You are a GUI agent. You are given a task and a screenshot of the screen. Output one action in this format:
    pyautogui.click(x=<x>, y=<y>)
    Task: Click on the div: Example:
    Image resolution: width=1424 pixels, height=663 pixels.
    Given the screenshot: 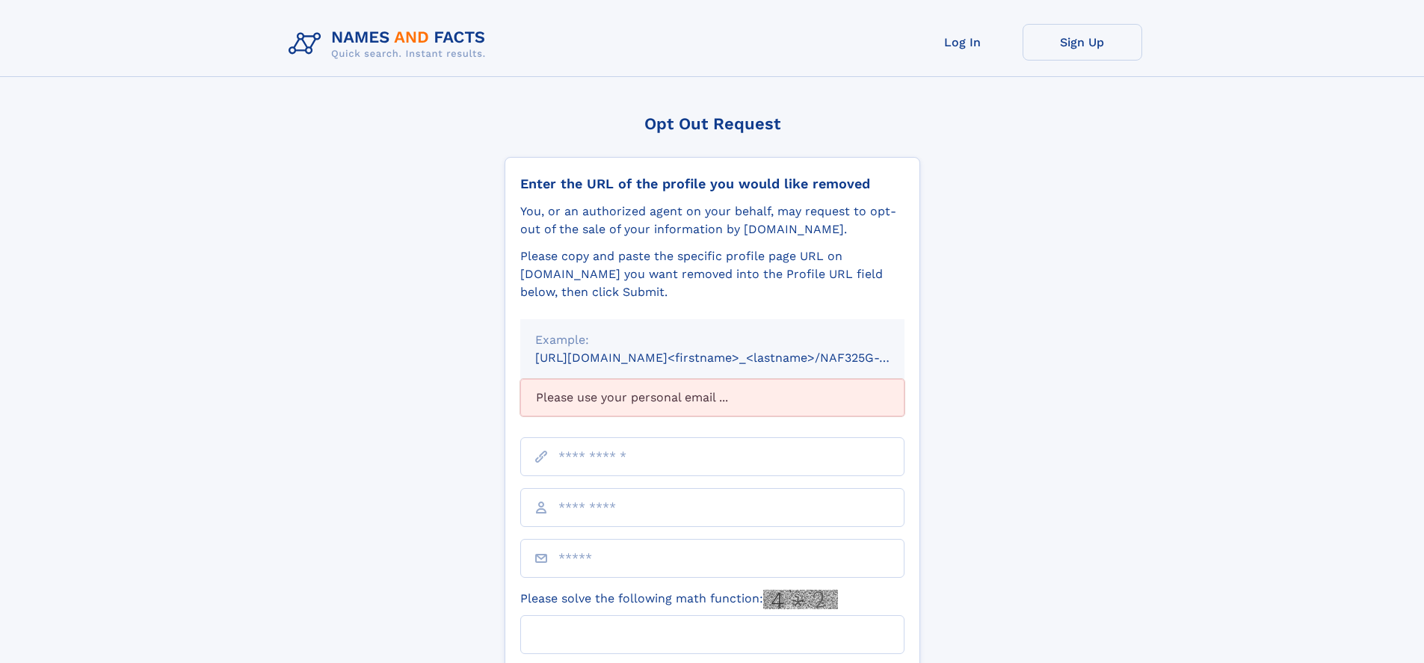 What is the action you would take?
    pyautogui.click(x=712, y=340)
    